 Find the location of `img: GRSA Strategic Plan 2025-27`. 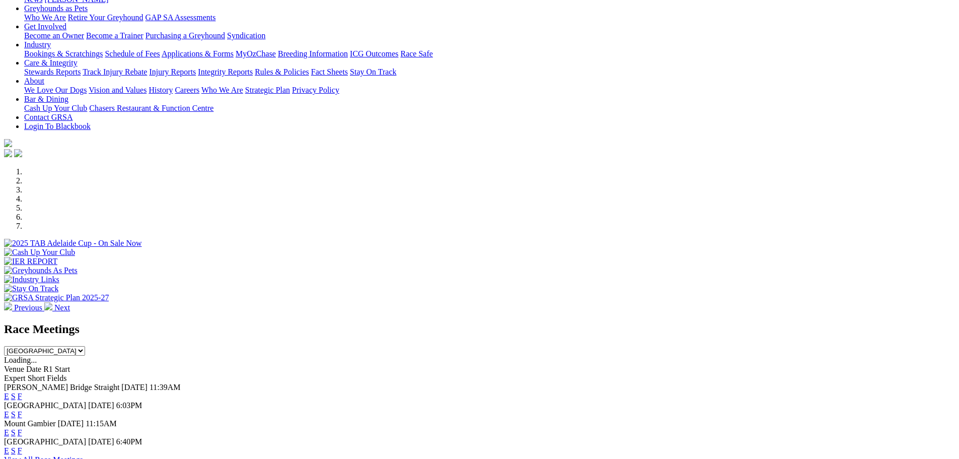

img: GRSA Strategic Plan 2025-27 is located at coordinates (56, 297).